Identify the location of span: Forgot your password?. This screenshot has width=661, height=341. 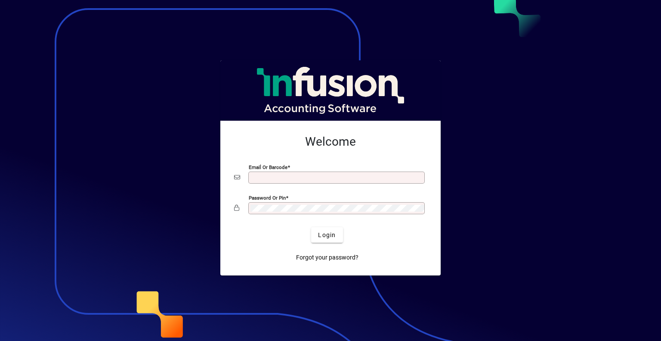
(327, 257).